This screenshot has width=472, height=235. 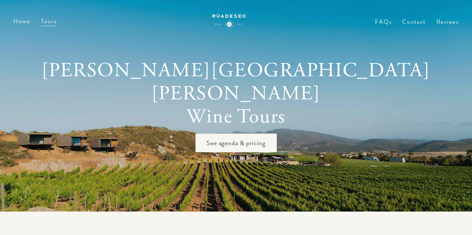 What do you see at coordinates (22, 21) in the screenshot?
I see `a: Home` at bounding box center [22, 21].